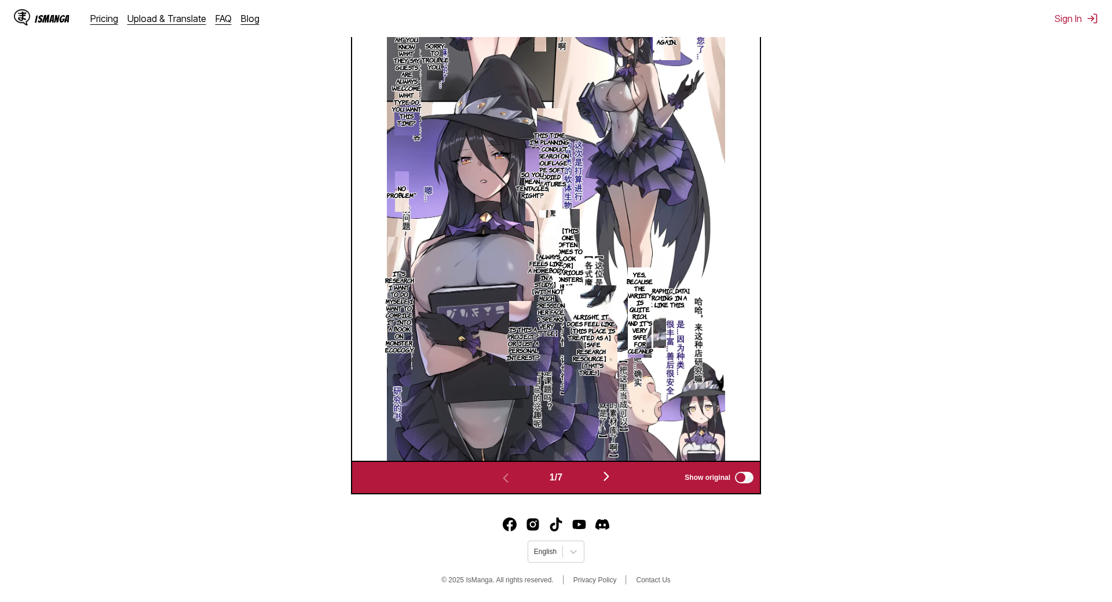 The image size is (1112, 602). I want to click on p: This time I'm planning to conduct research on camouflage-type soft-bodied creatures., so click(549, 159).